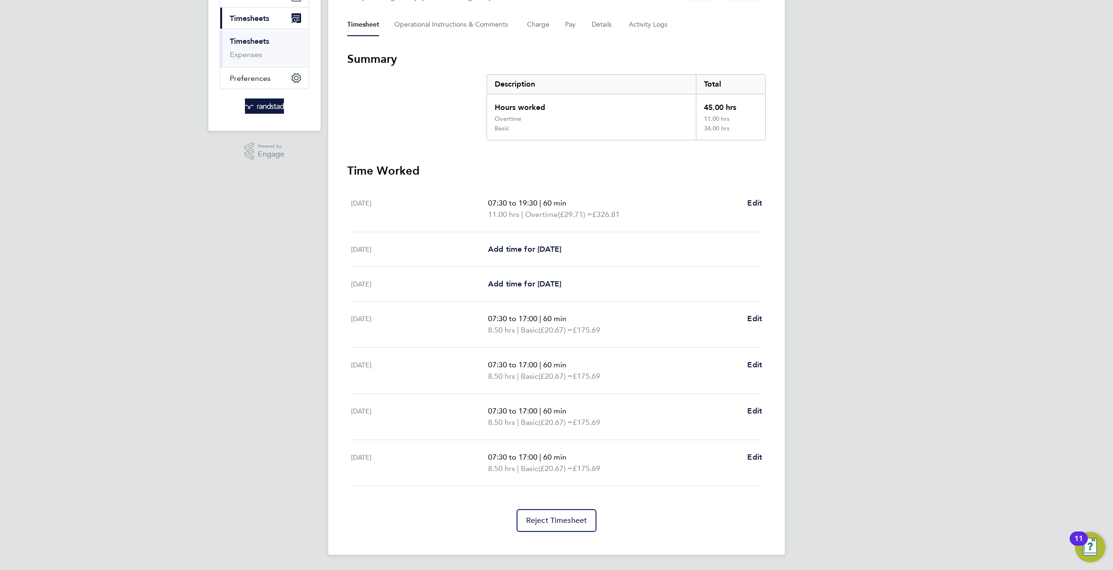 This screenshot has height=570, width=1113. Describe the element at coordinates (575, 214) in the screenshot. I see `span: (£29.71) =` at that location.